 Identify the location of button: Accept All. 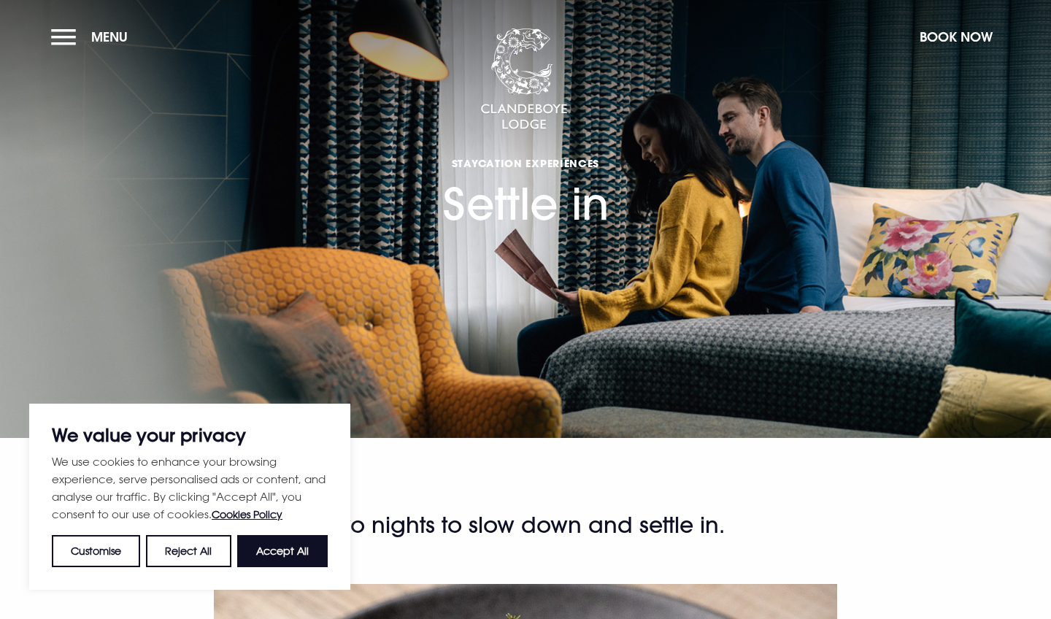
(283, 551).